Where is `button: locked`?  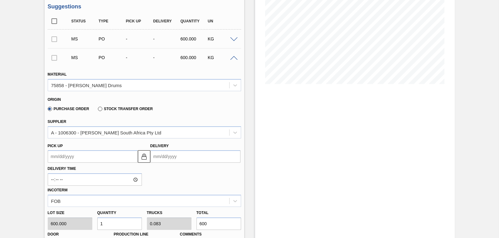 button: locked is located at coordinates (144, 157).